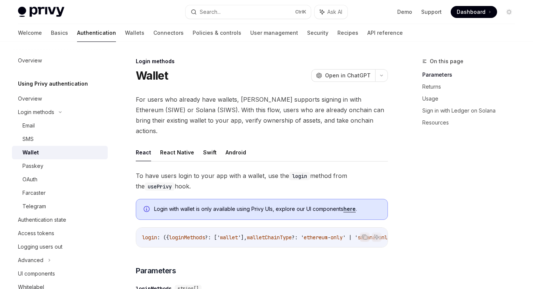  Describe the element at coordinates (60, 139) in the screenshot. I see `a: SMS` at that location.